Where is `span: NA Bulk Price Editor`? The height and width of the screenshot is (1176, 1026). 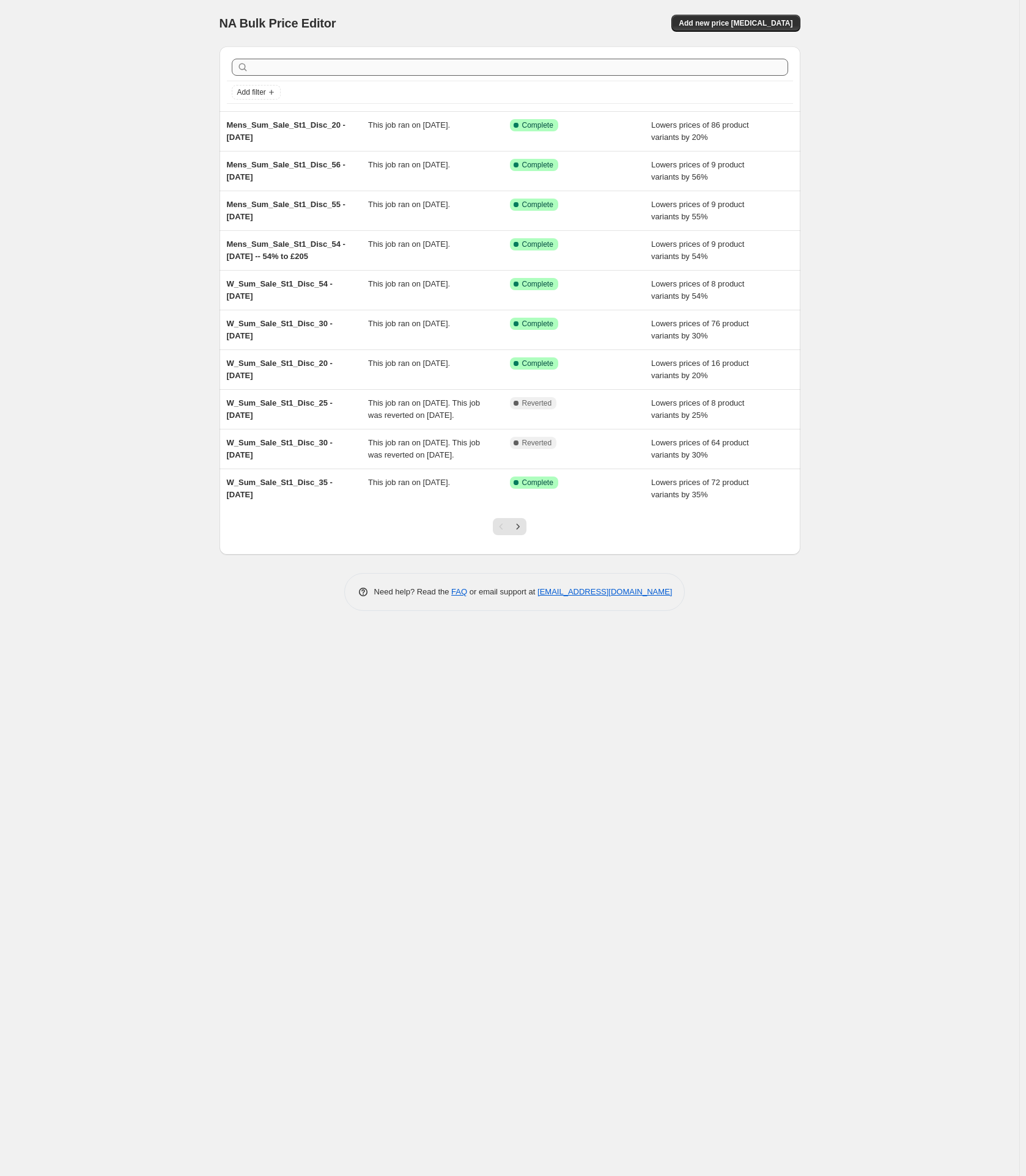 span: NA Bulk Price Editor is located at coordinates (277, 23).